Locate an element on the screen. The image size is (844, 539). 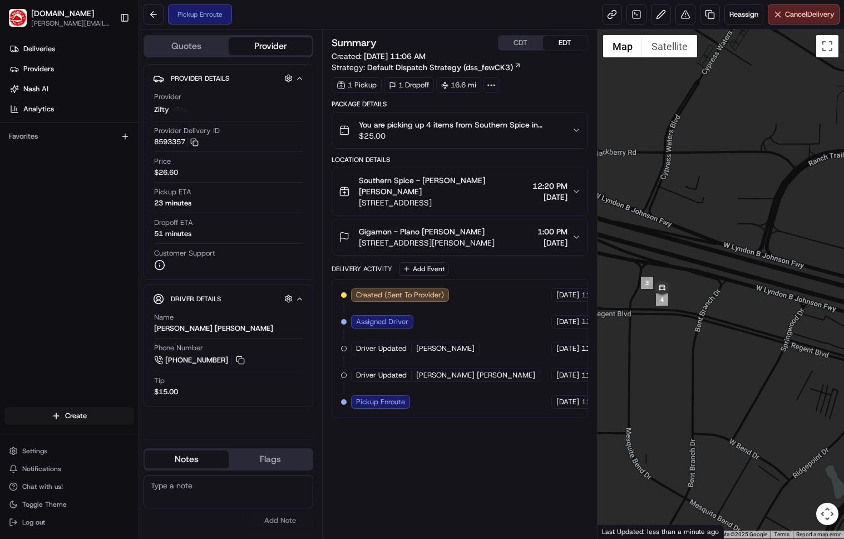
span: Knowledge Base is located at coordinates (53, 254).